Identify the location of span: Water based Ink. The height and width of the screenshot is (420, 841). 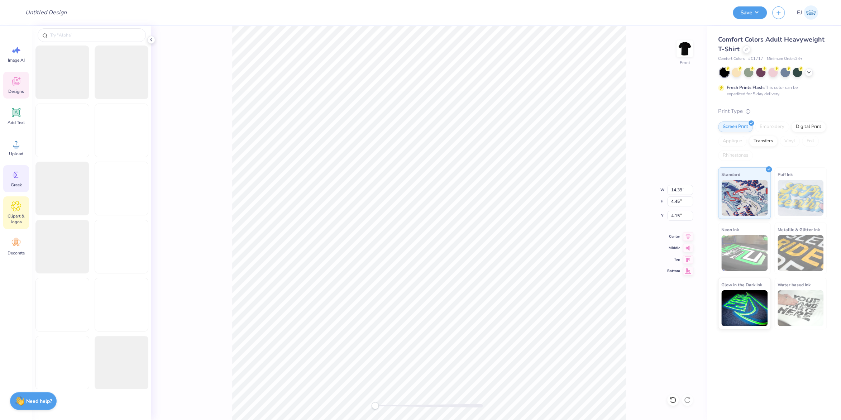
(794, 285).